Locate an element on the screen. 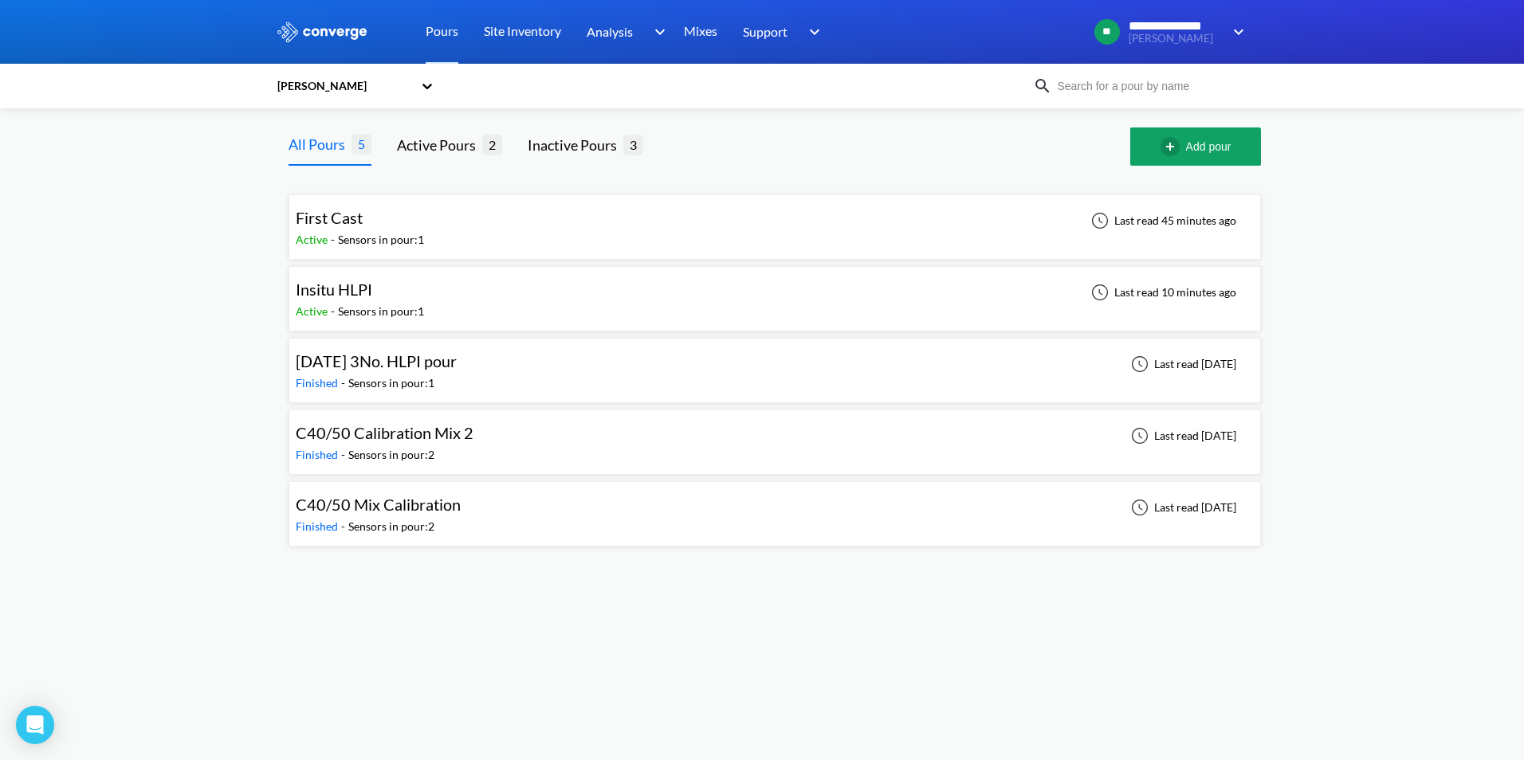 The image size is (1524, 760). div: Open Intercom Messenger is located at coordinates (35, 725).